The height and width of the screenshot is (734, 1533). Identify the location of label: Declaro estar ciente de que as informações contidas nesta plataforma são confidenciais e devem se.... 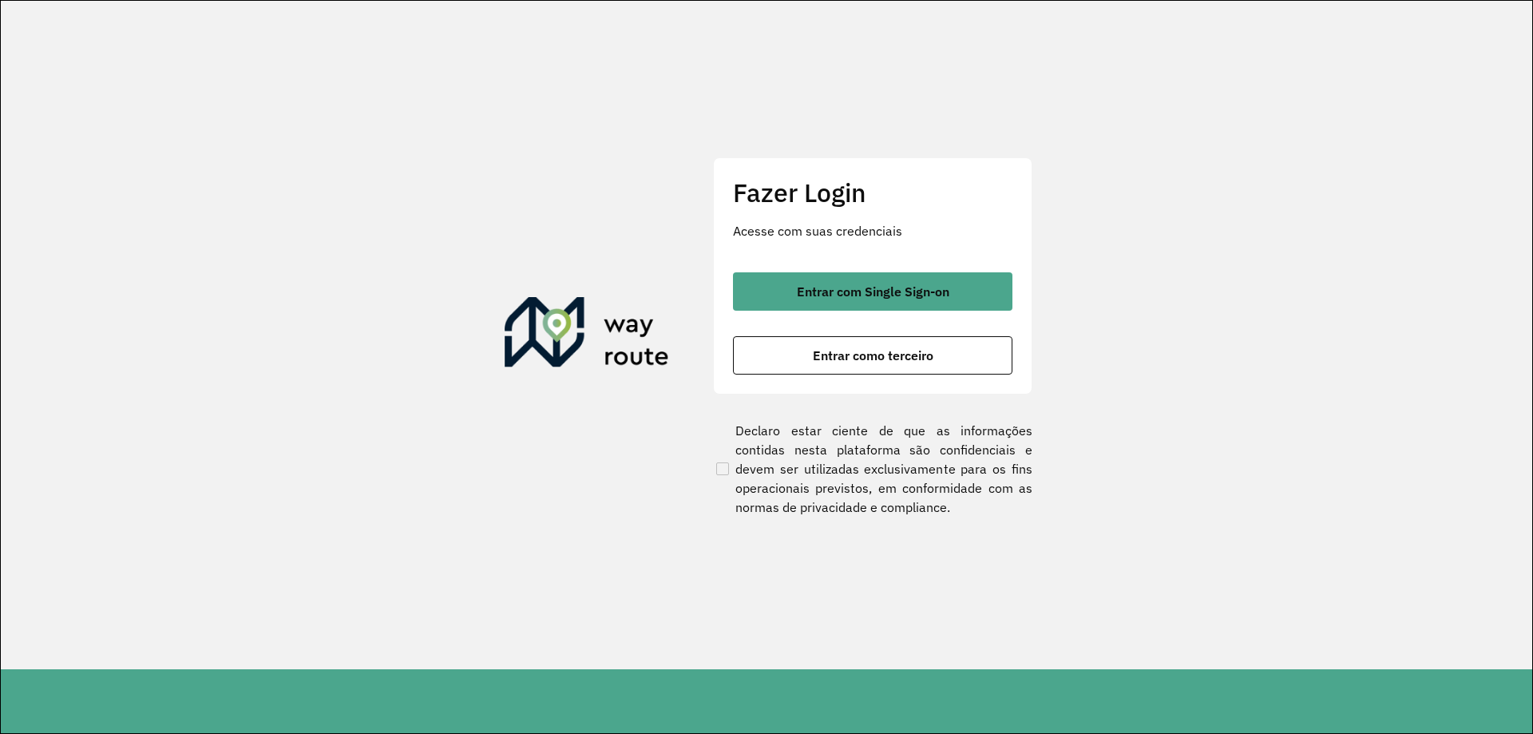
(873, 469).